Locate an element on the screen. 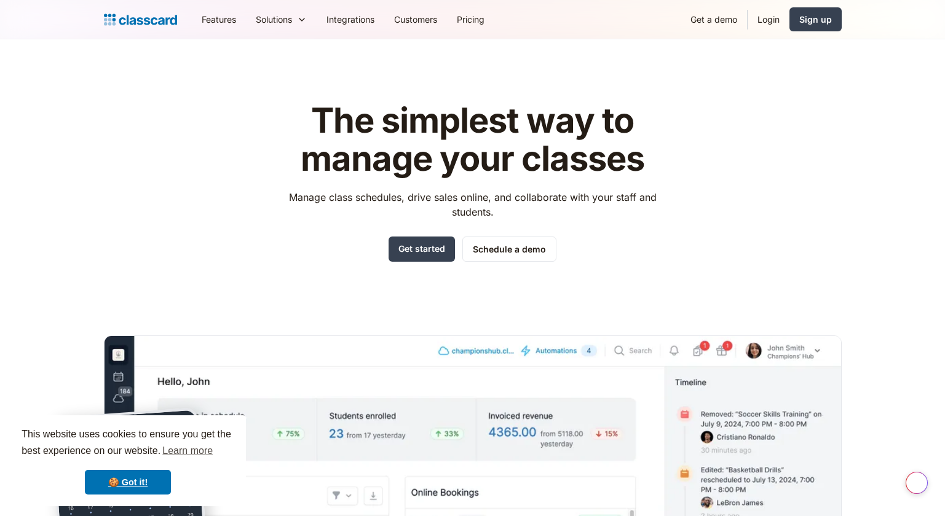  a: Features is located at coordinates (219, 19).